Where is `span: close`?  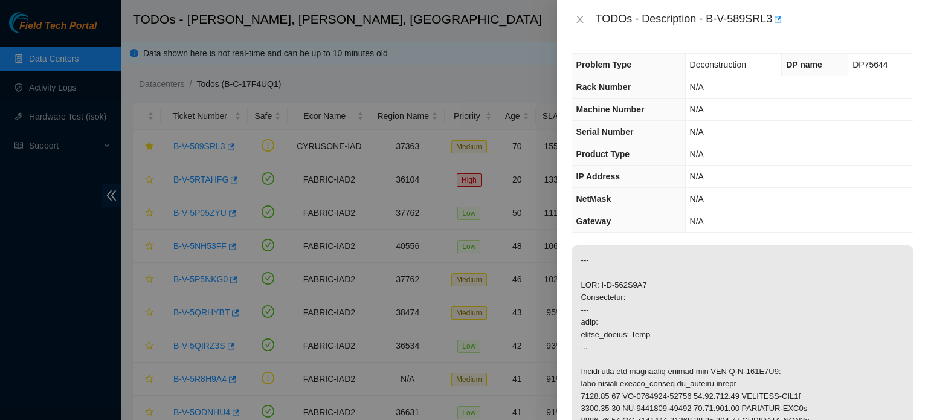
span: close is located at coordinates (580, 19).